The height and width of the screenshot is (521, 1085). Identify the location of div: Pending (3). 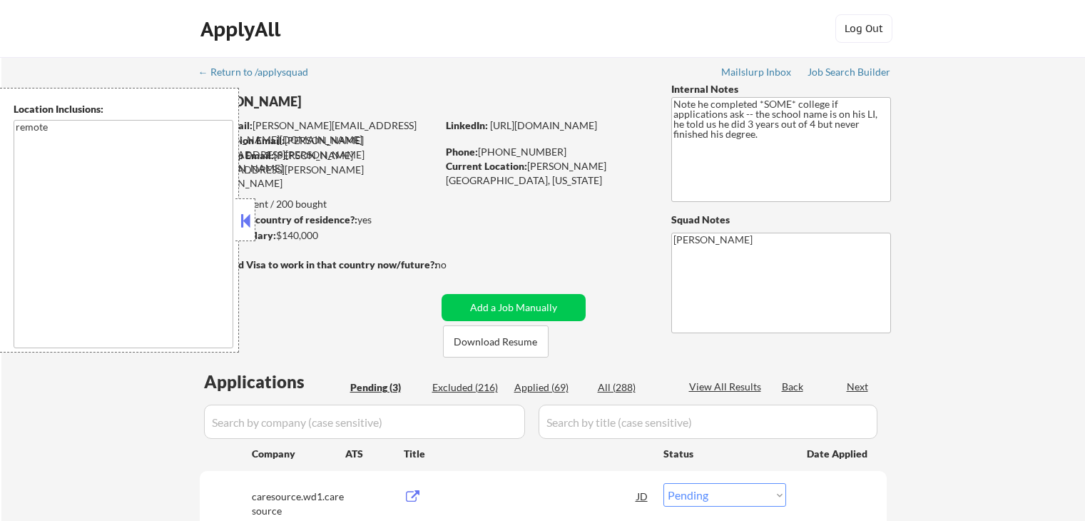
(386, 387).